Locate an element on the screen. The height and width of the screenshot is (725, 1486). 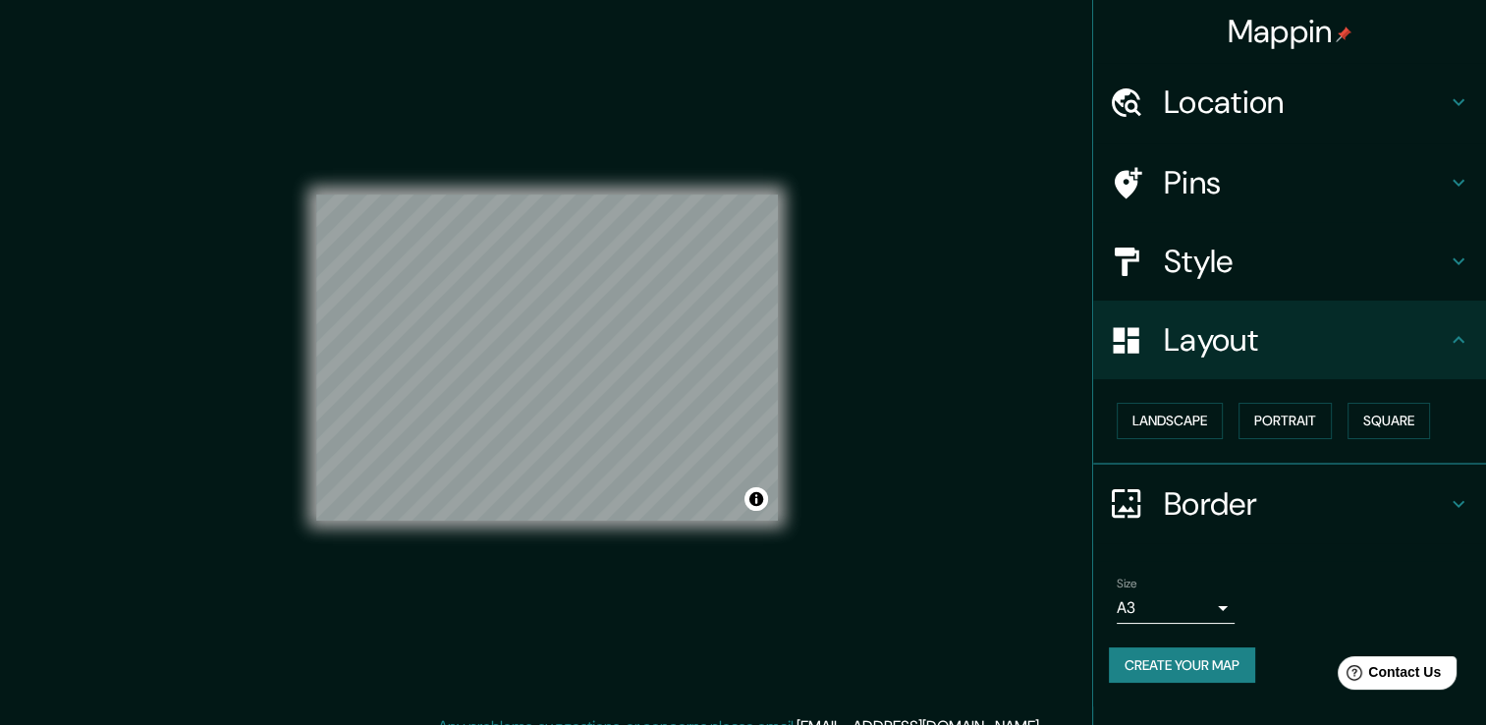
canvas: Map is located at coordinates (547, 358).